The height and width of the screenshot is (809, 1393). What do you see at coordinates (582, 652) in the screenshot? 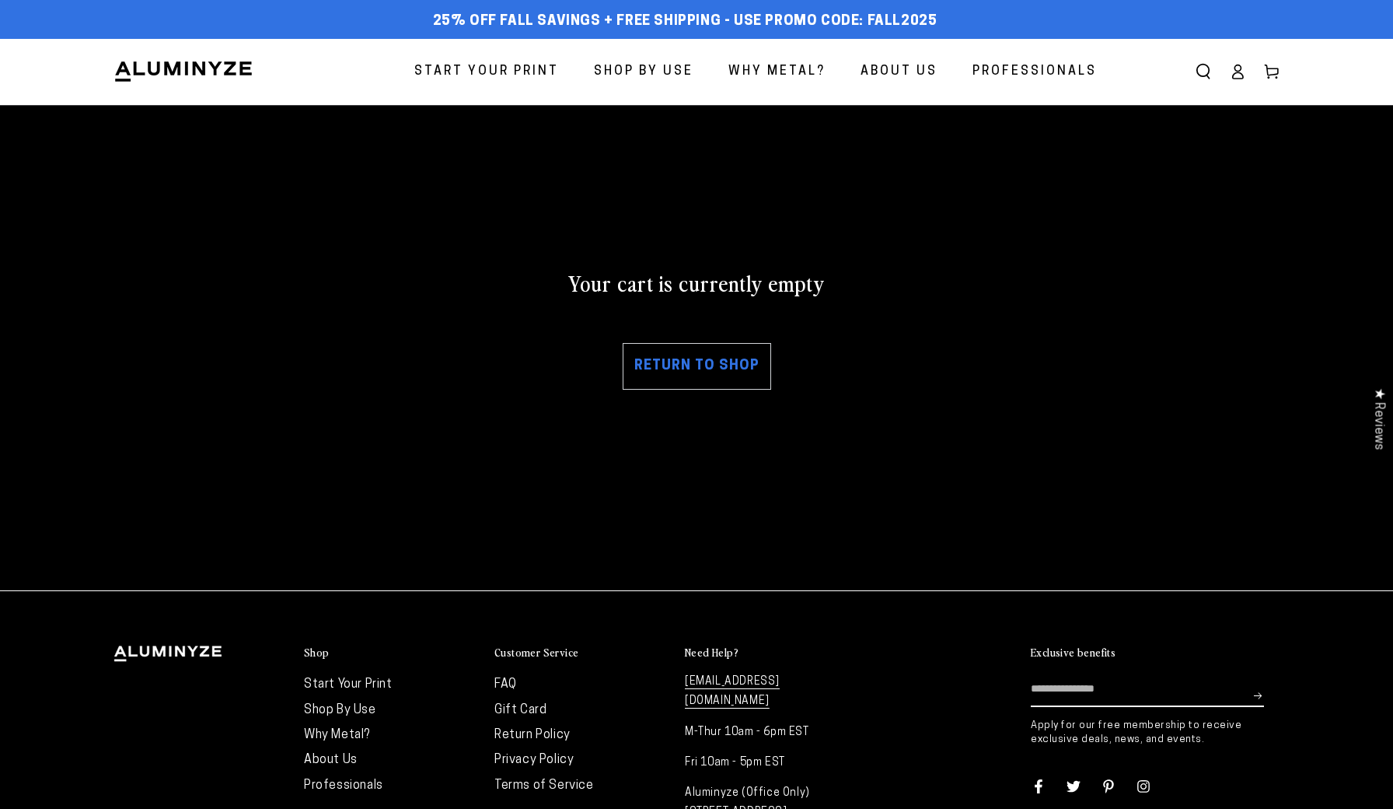
I see `summary: Customer Service` at bounding box center [582, 652].